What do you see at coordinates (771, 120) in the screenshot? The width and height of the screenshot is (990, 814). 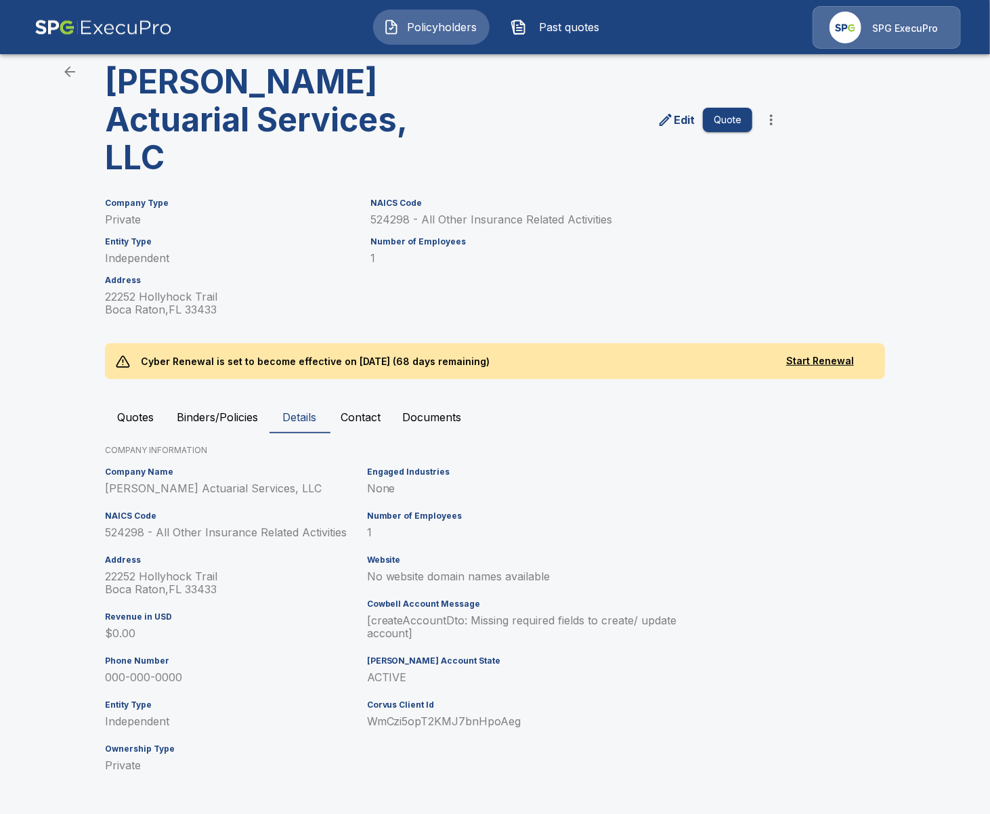 I see `button: more` at bounding box center [771, 120].